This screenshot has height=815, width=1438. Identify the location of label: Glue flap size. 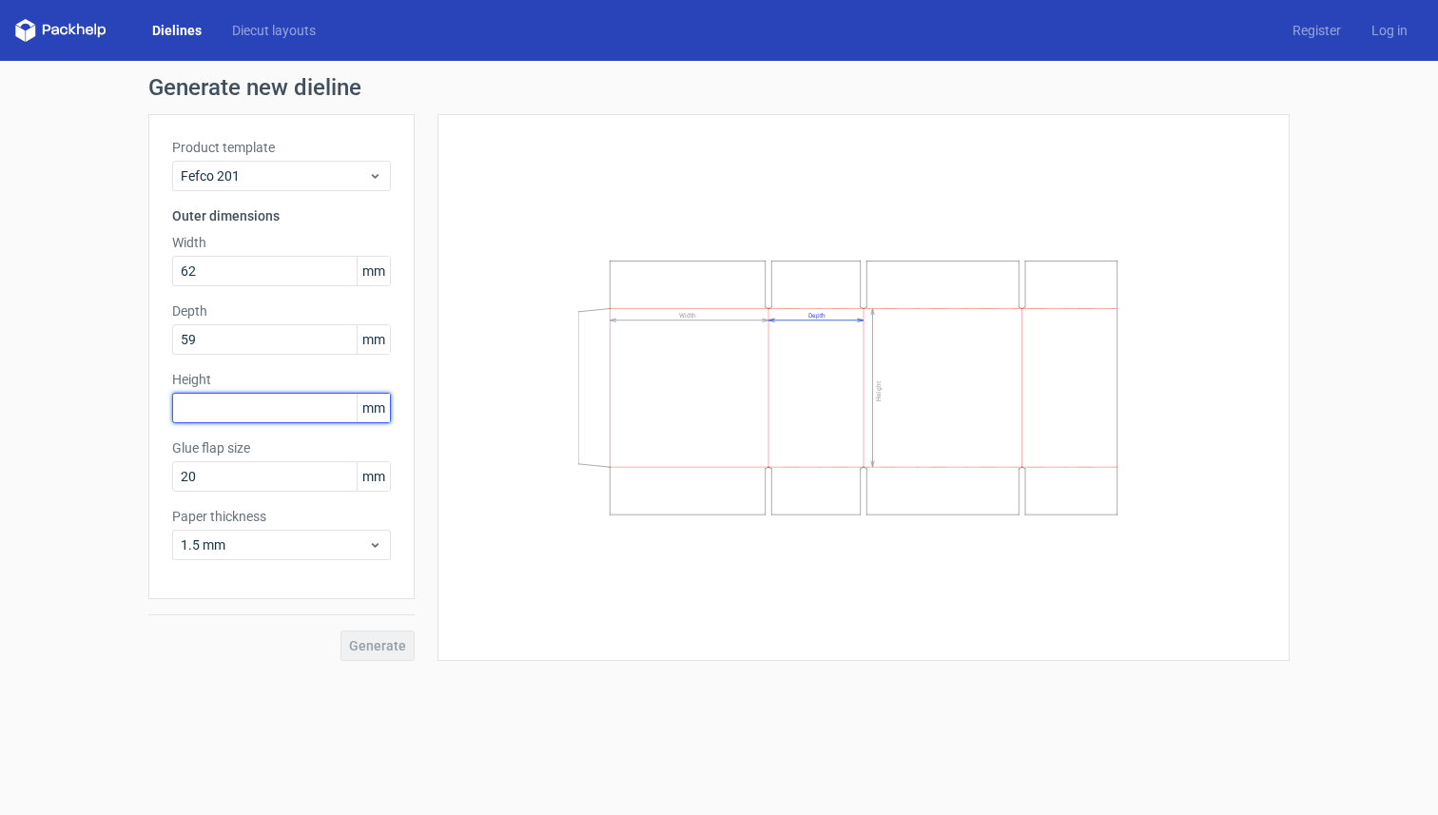
(282, 448).